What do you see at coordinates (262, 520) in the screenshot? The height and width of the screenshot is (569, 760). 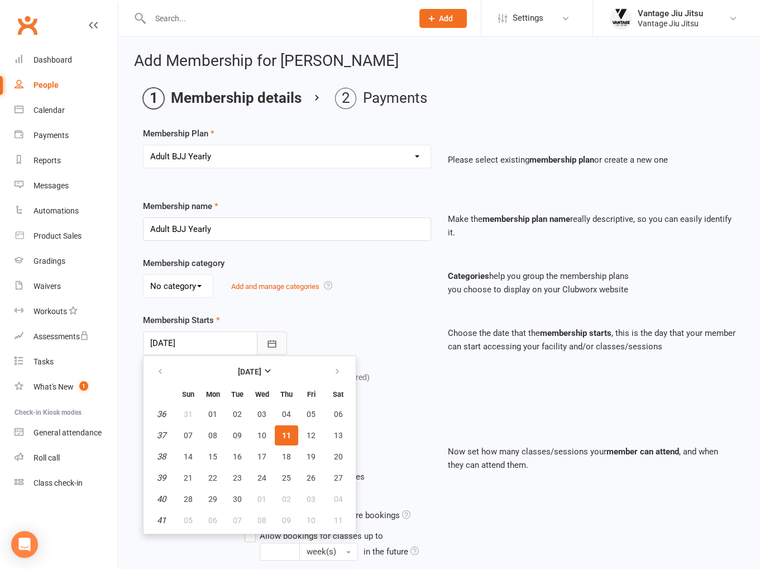 I see `button: 08` at bounding box center [262, 520].